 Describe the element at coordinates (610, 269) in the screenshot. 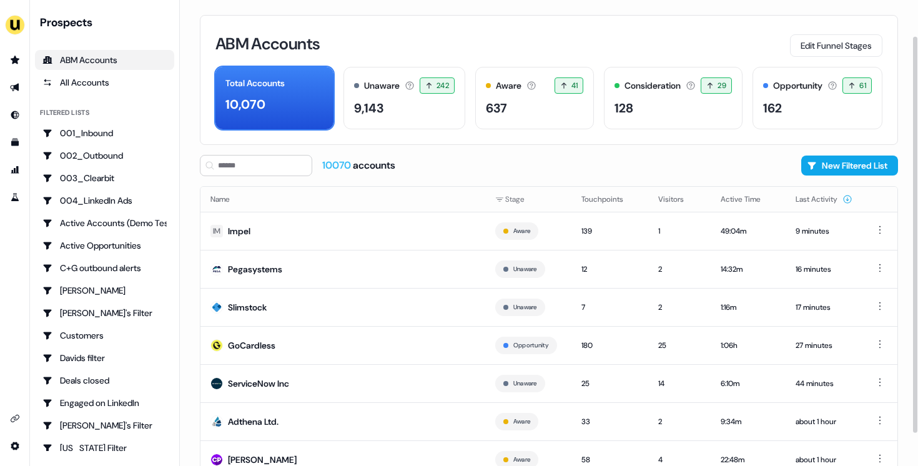

I see `div: 12` at that location.